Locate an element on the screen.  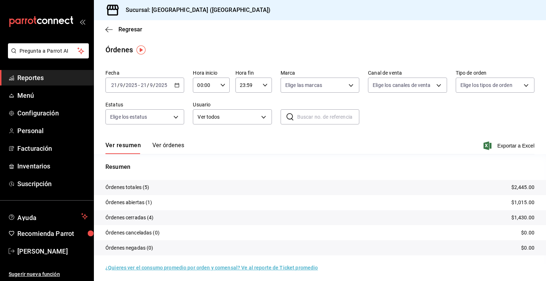
label: Canal de venta is located at coordinates (407, 73).